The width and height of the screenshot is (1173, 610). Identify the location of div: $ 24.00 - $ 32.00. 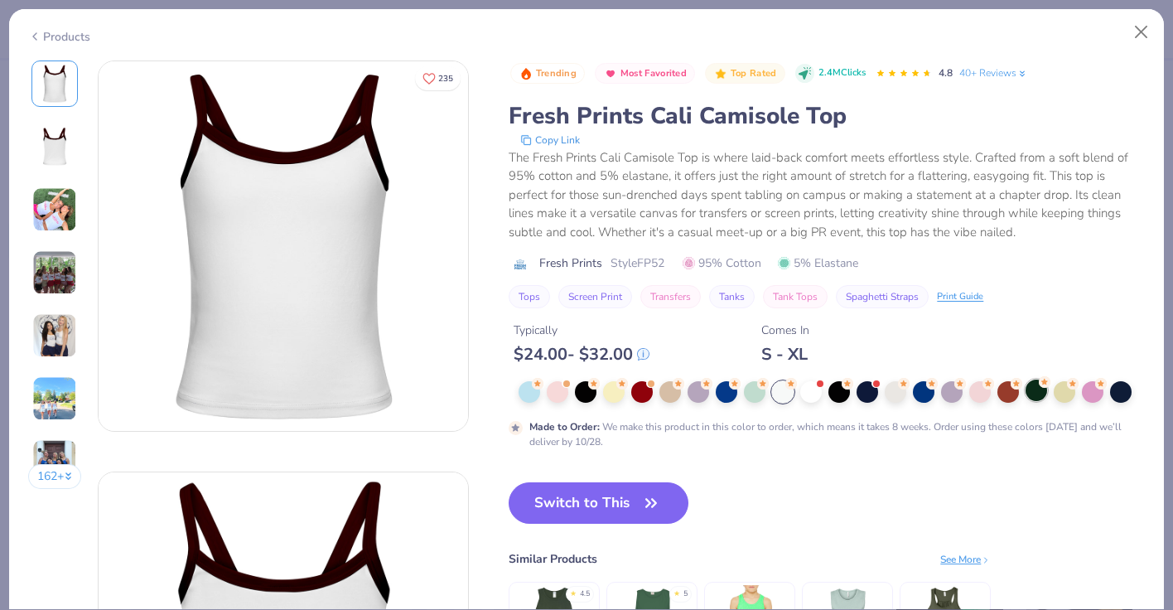
(582, 354).